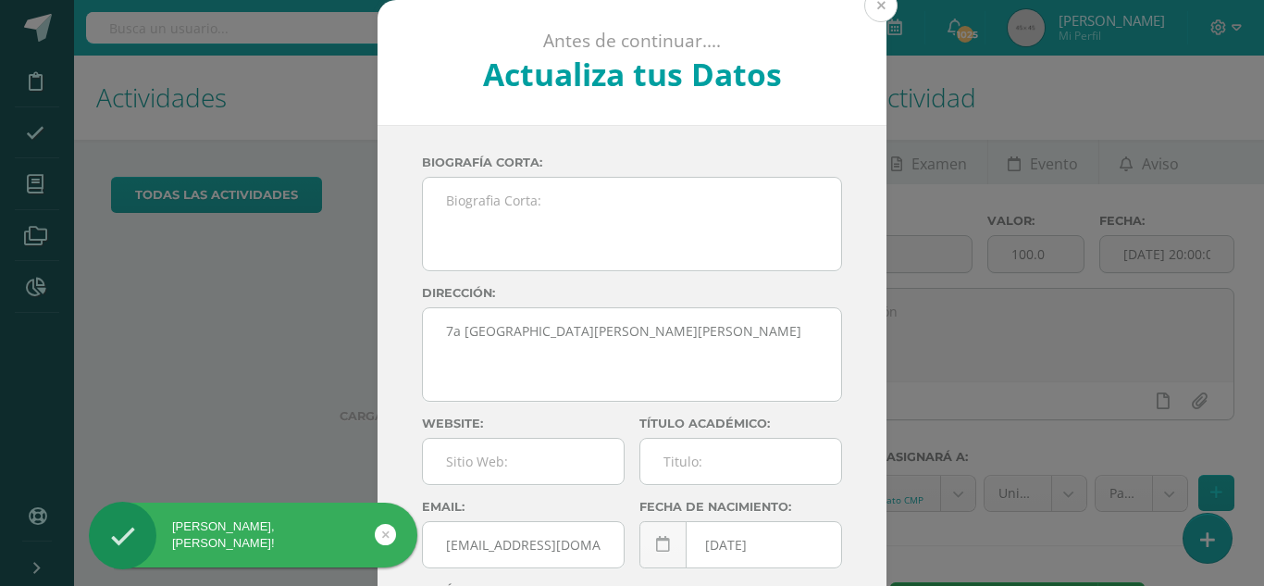 The image size is (1264, 586). I want to click on label: Biografía corta:, so click(632, 162).